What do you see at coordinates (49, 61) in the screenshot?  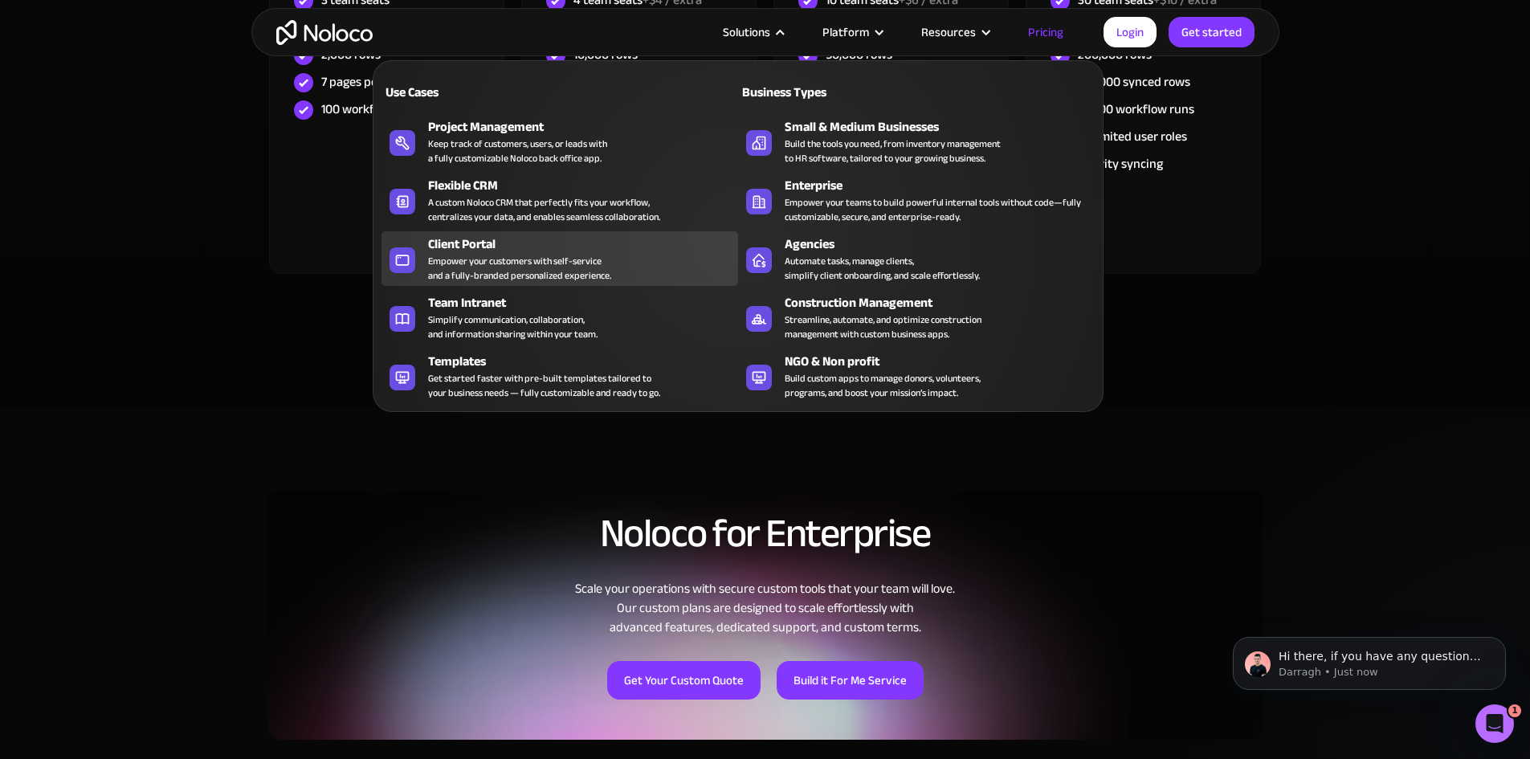 I see `img: Profile image for Darragh` at bounding box center [49, 61].